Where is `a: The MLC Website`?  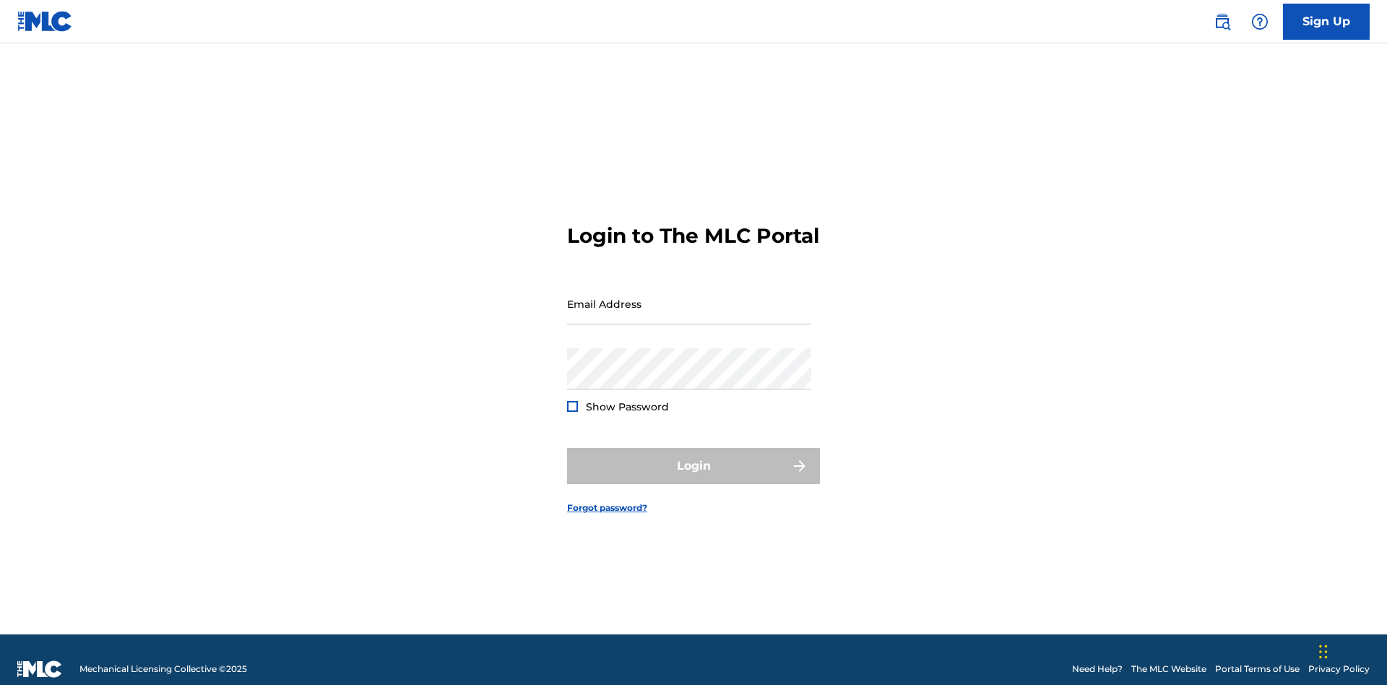
a: The MLC Website is located at coordinates (1169, 669).